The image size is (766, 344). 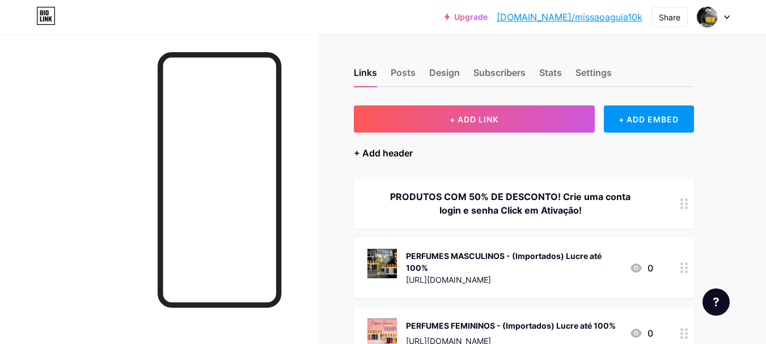 What do you see at coordinates (511, 325) in the screenshot?
I see `div: PERFUMES FEMININOS - (Importados) Lucre até 100%` at bounding box center [511, 325].